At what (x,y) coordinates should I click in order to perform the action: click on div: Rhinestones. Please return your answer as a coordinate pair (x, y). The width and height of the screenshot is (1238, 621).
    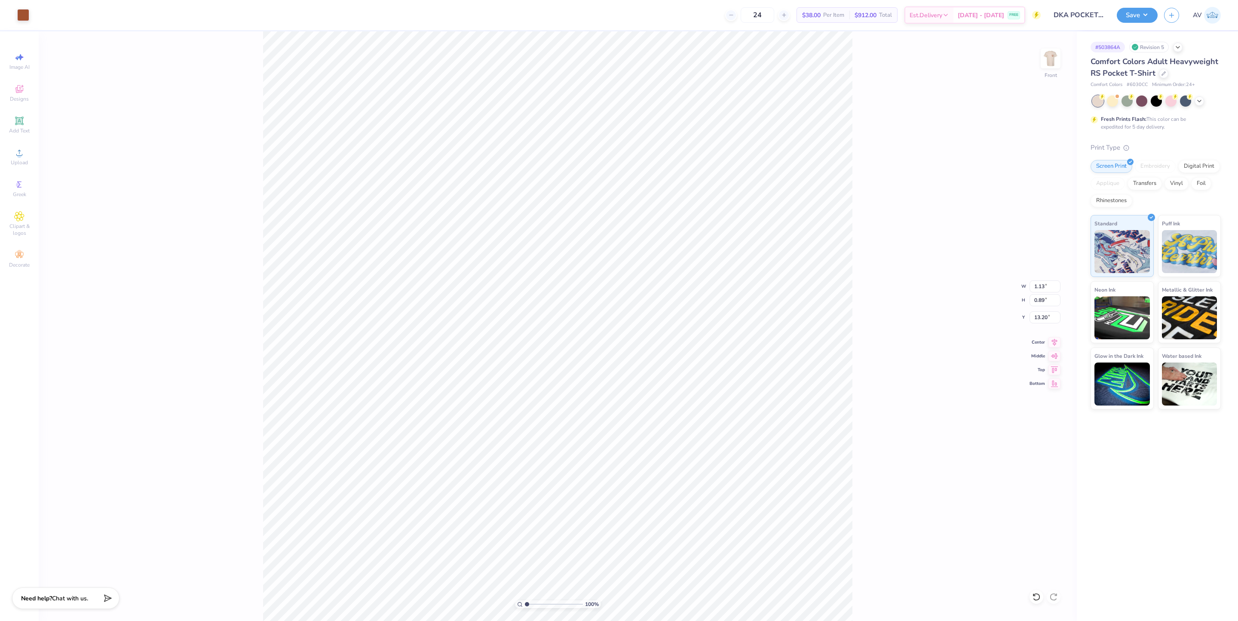
    Looking at the image, I should click on (1111, 201).